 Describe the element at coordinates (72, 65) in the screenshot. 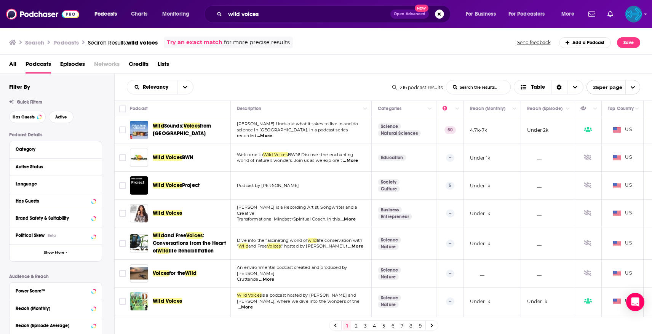

I see `a: Episodes` at that location.